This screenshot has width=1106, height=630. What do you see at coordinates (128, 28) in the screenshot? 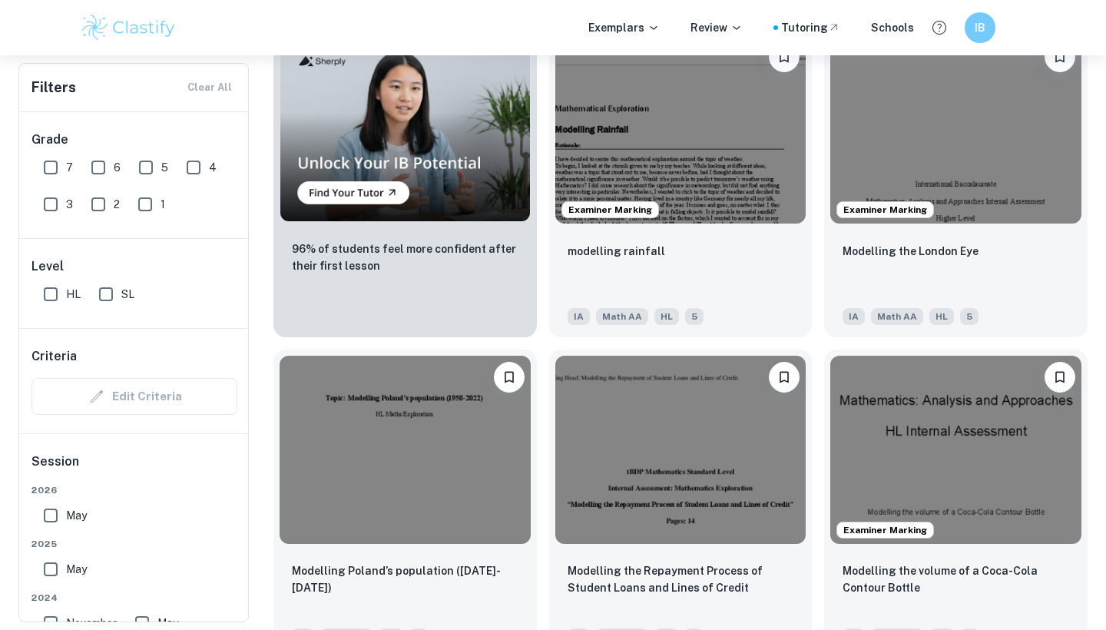
I see `a: Clastify logo` at bounding box center [128, 28].